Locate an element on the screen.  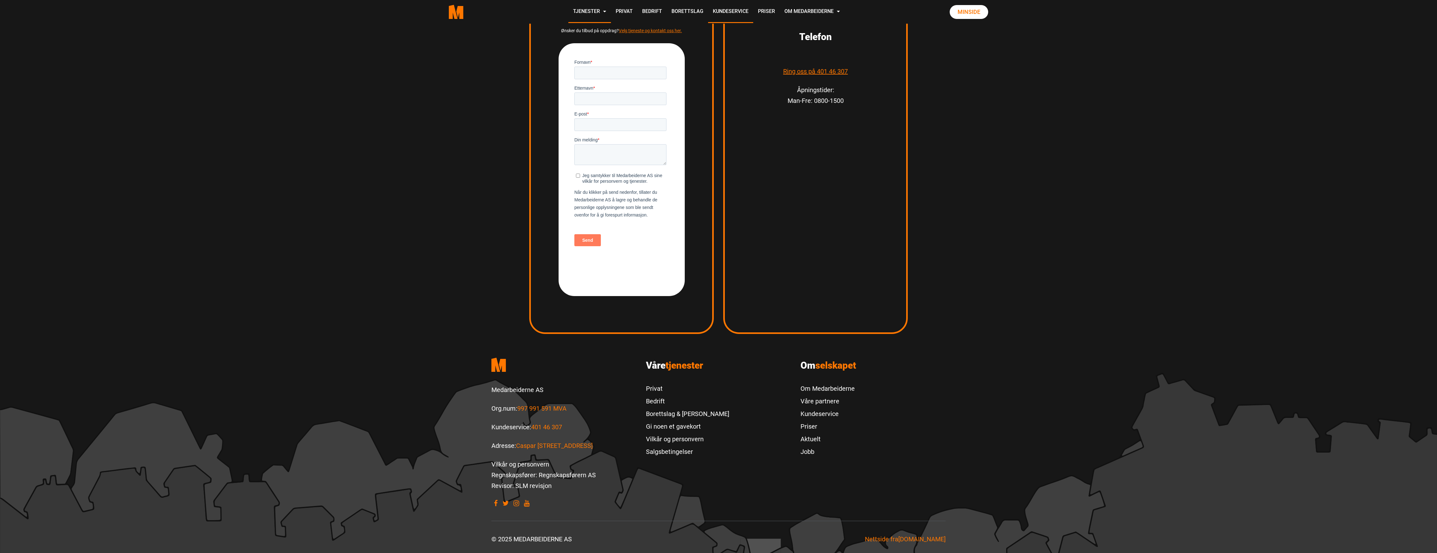
span: selskapet is located at coordinates (836, 365).